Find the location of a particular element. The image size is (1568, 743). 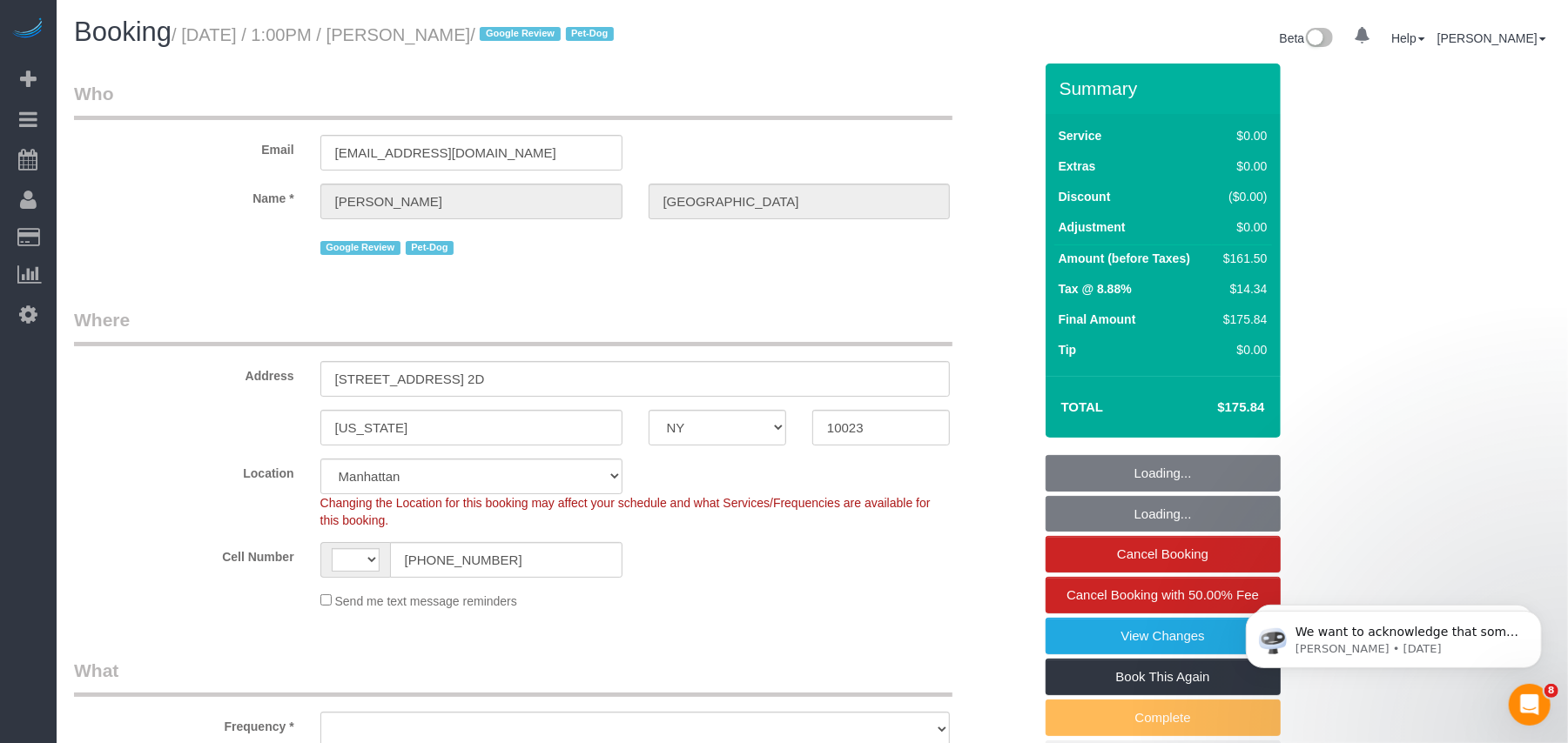

label: Service is located at coordinates (1080, 136).